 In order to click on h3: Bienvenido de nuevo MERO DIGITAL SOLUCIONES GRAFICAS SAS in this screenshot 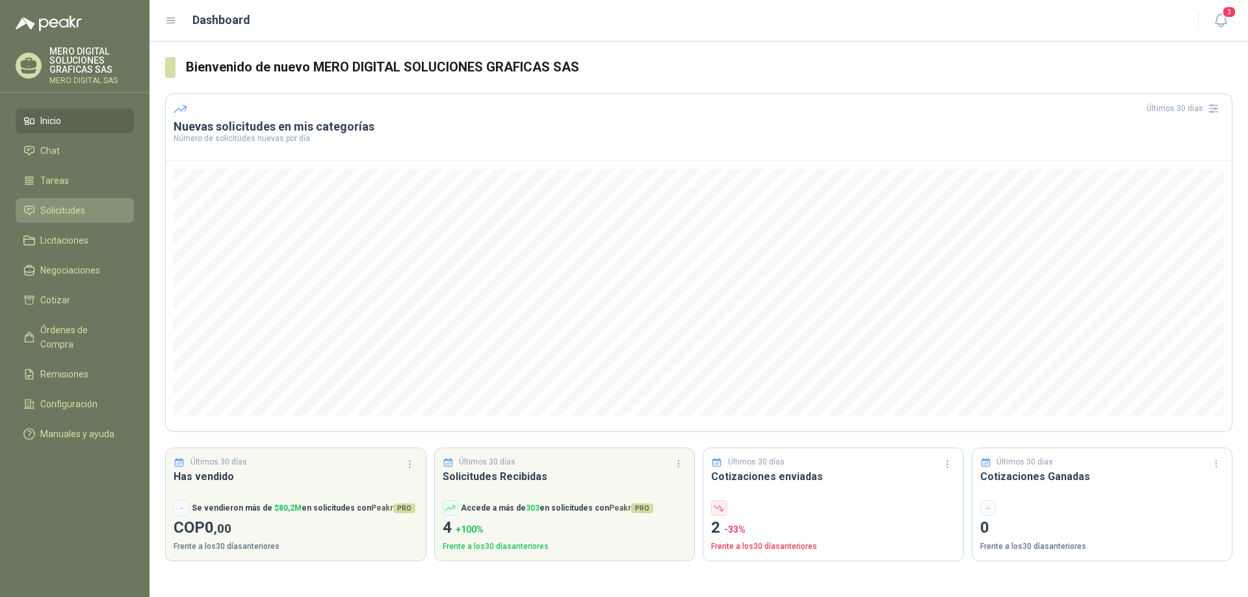, I will do `click(709, 67)`.